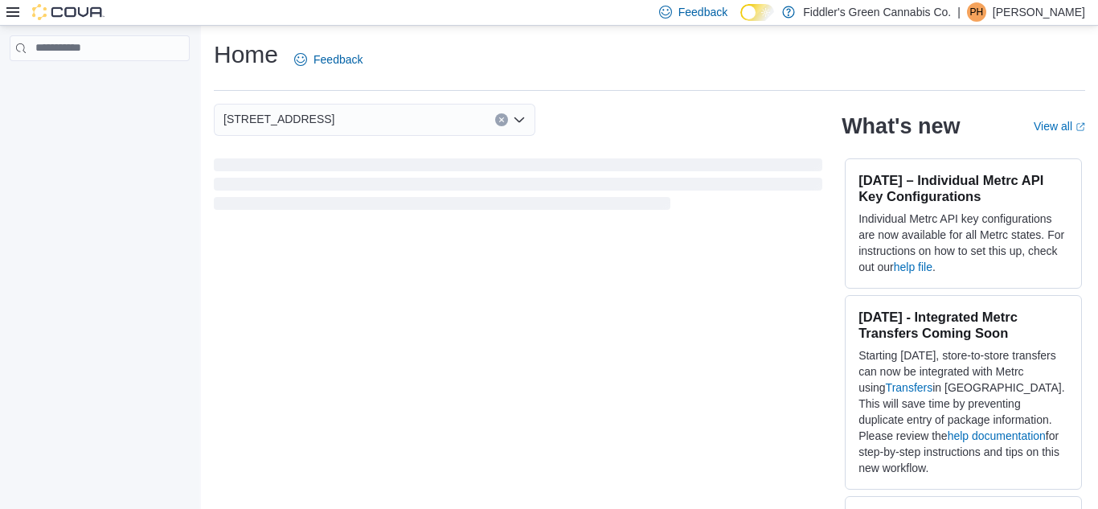 This screenshot has width=1098, height=509. What do you see at coordinates (996, 435) in the screenshot?
I see `a: help documentation` at bounding box center [996, 435].